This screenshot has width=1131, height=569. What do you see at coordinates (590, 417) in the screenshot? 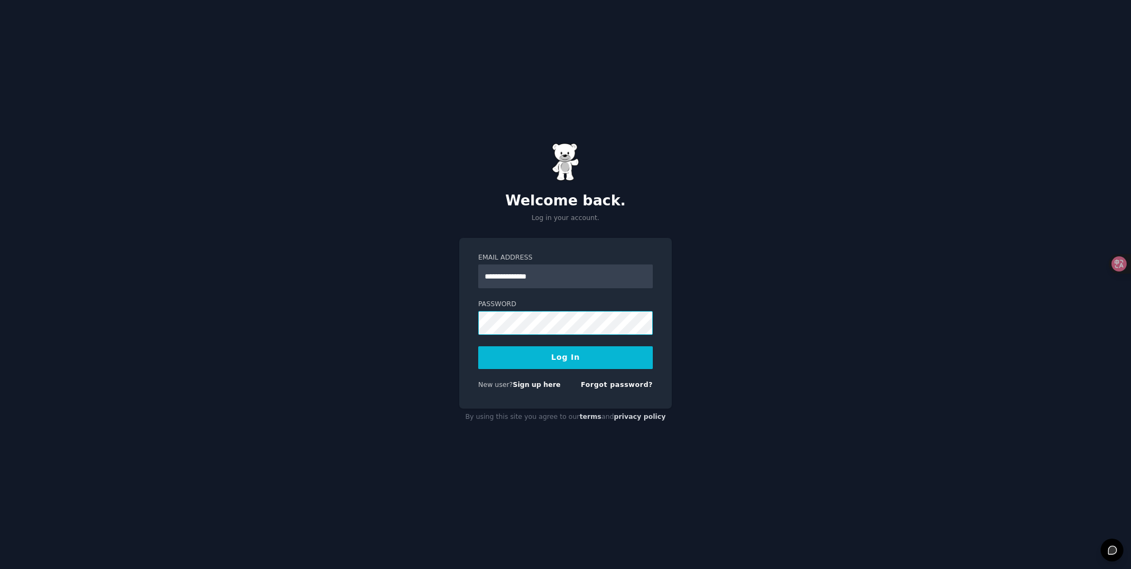
I see `a: terms` at bounding box center [590, 417].